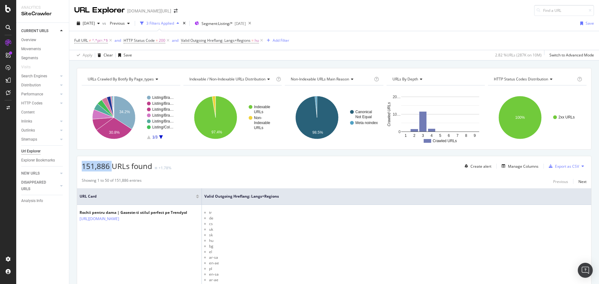 This screenshot has width=599, height=284. What do you see at coordinates (31, 151) in the screenshot?
I see `div: Url Explorer` at bounding box center [31, 151].